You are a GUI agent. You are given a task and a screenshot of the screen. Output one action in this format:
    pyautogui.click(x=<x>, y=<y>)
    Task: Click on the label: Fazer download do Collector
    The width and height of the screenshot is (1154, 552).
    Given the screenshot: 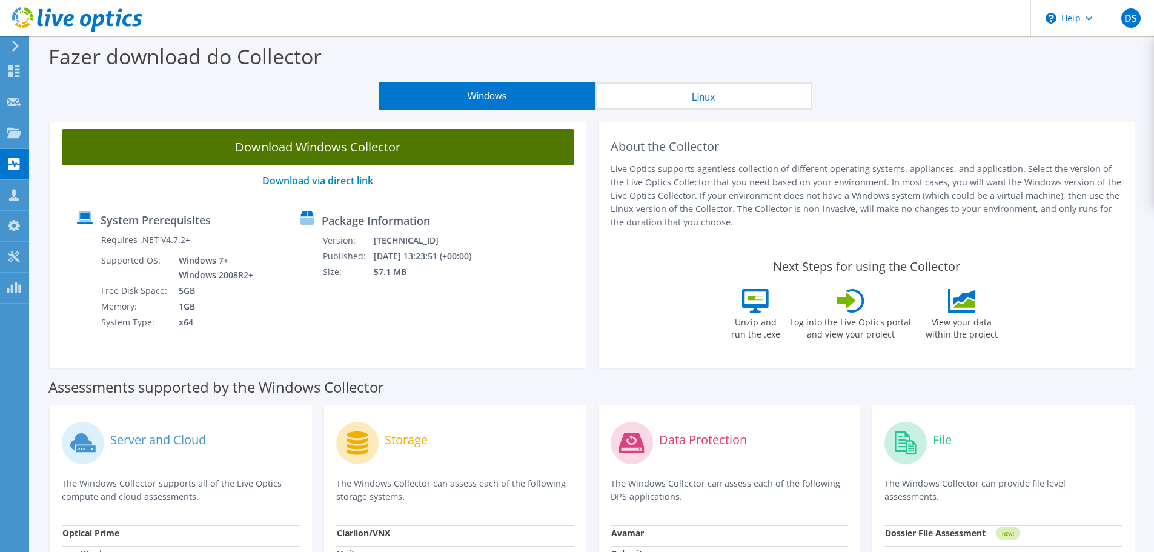 What is the action you would take?
    pyautogui.click(x=185, y=56)
    